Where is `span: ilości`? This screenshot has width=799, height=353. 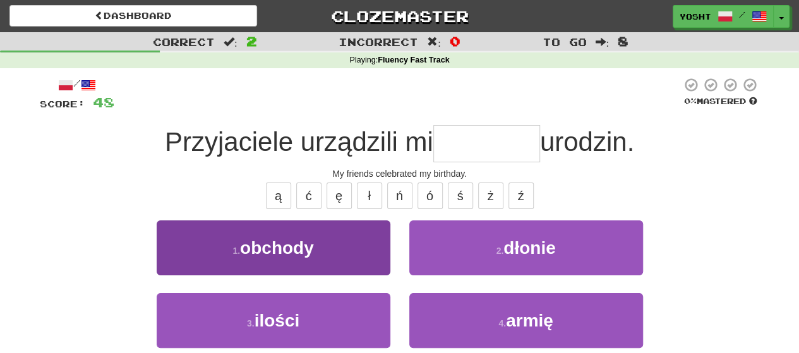 span: ilości is located at coordinates (277, 320).